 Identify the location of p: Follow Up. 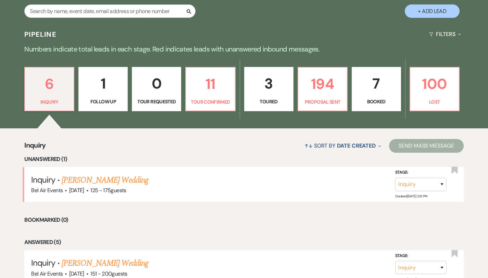
(103, 101).